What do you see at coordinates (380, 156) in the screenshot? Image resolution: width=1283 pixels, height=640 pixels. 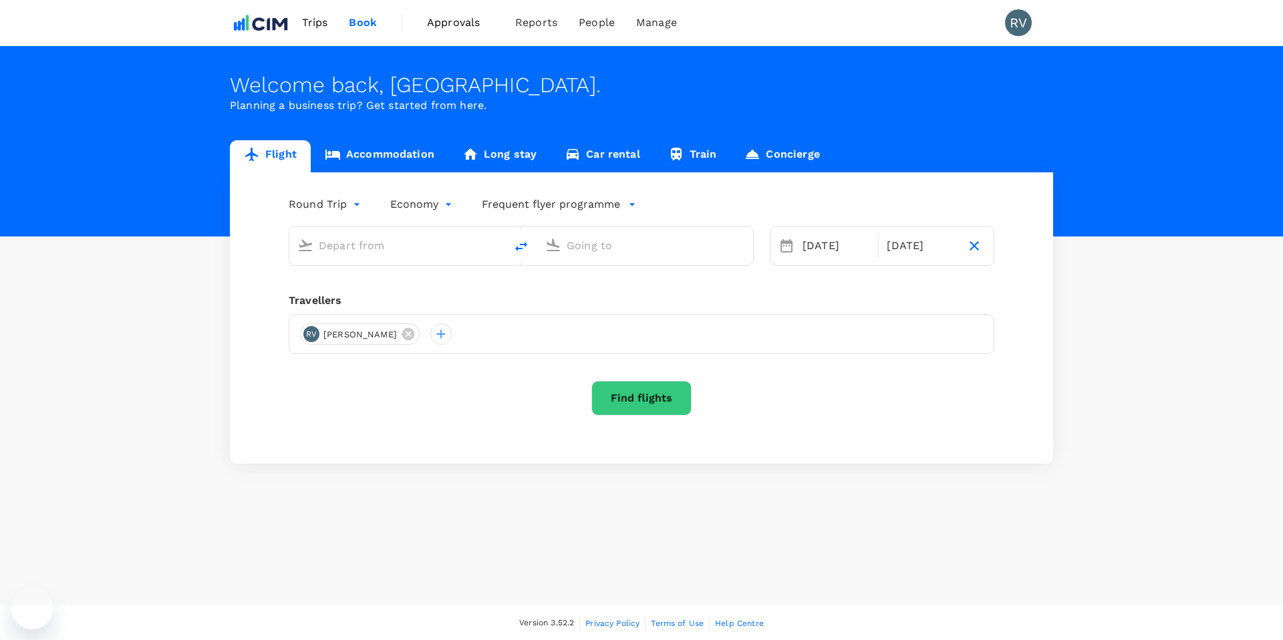 I see `a: Accommodation` at bounding box center [380, 156].